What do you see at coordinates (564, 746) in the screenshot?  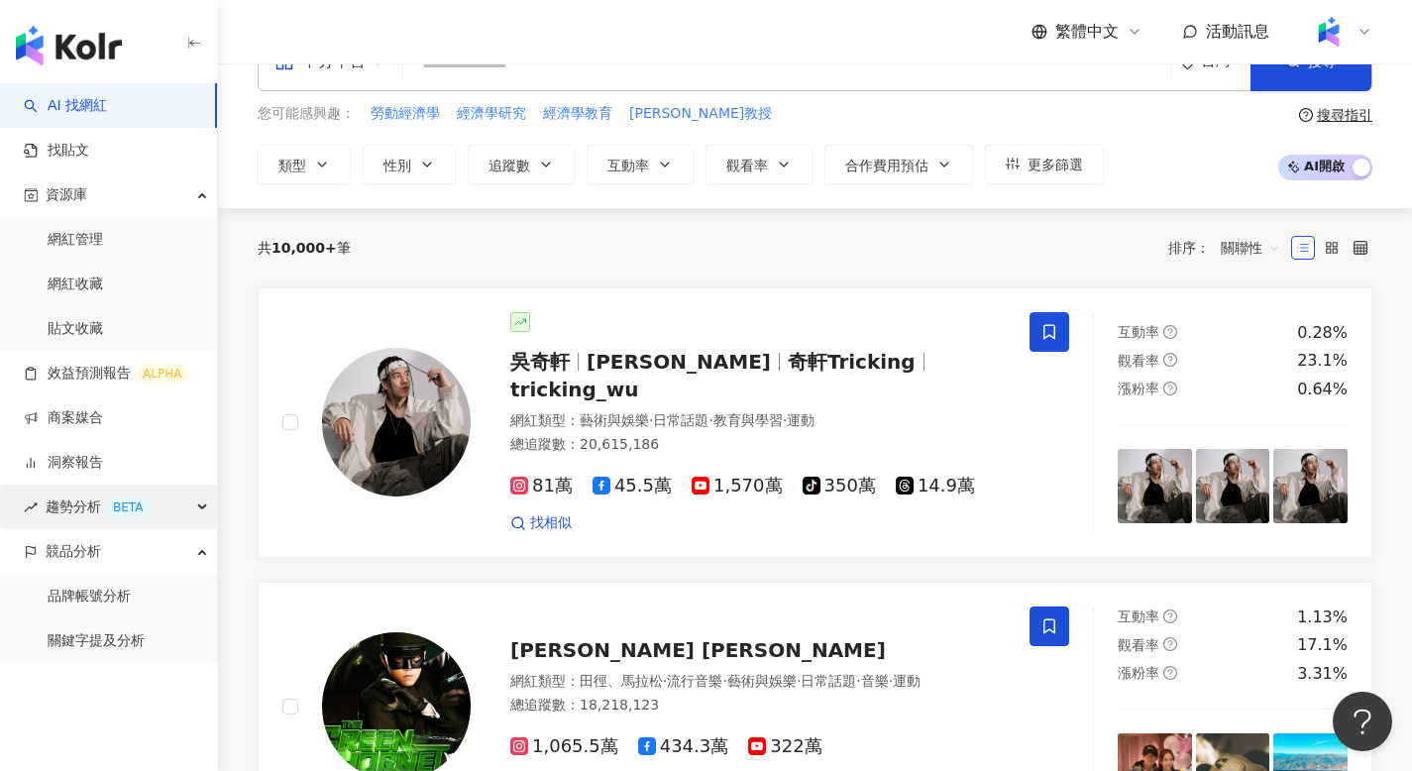 I see `span: 1,065.5萬` at bounding box center [564, 746].